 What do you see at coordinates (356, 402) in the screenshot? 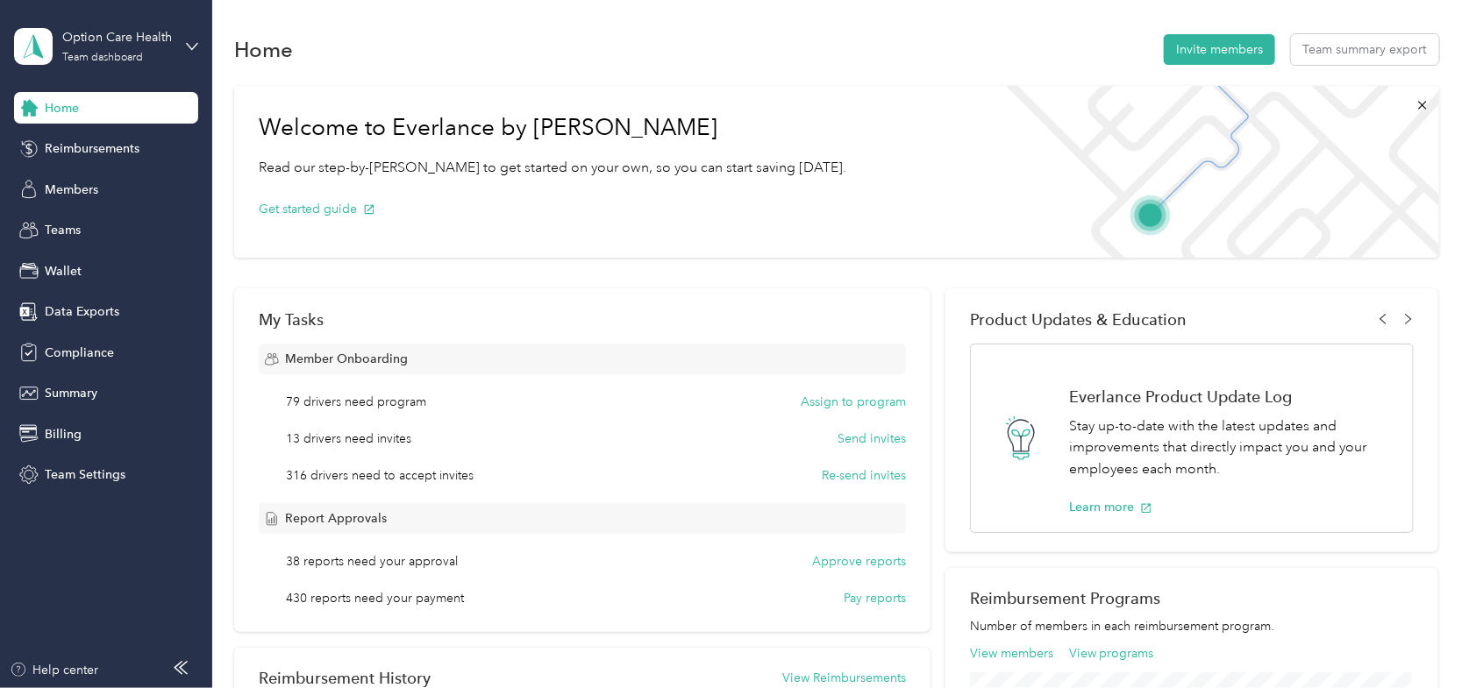
I see `span: 79 drivers need program` at bounding box center [356, 402].